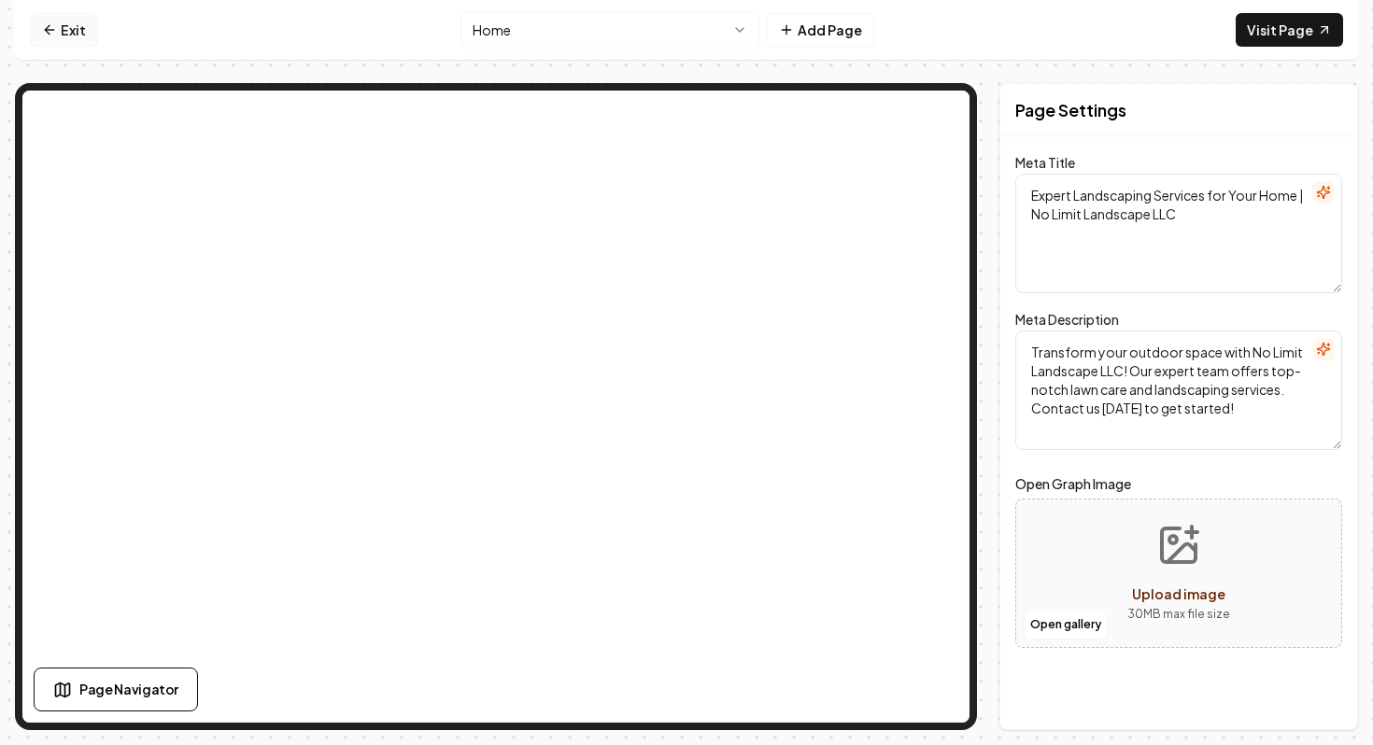 Image resolution: width=1373 pixels, height=745 pixels. What do you see at coordinates (1178, 614) in the screenshot?
I see `p: 30 MB max file size` at bounding box center [1178, 614].